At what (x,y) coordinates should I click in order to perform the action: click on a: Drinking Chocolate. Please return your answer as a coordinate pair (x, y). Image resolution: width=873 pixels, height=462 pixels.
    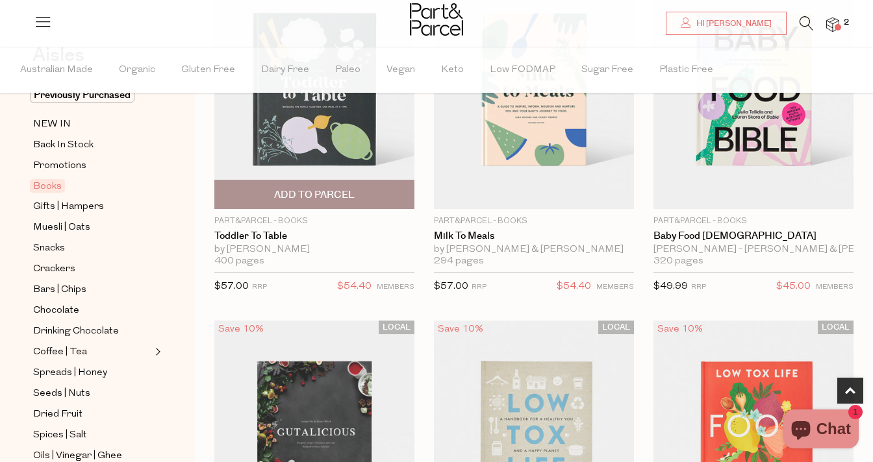
    Looking at the image, I should click on (92, 331).